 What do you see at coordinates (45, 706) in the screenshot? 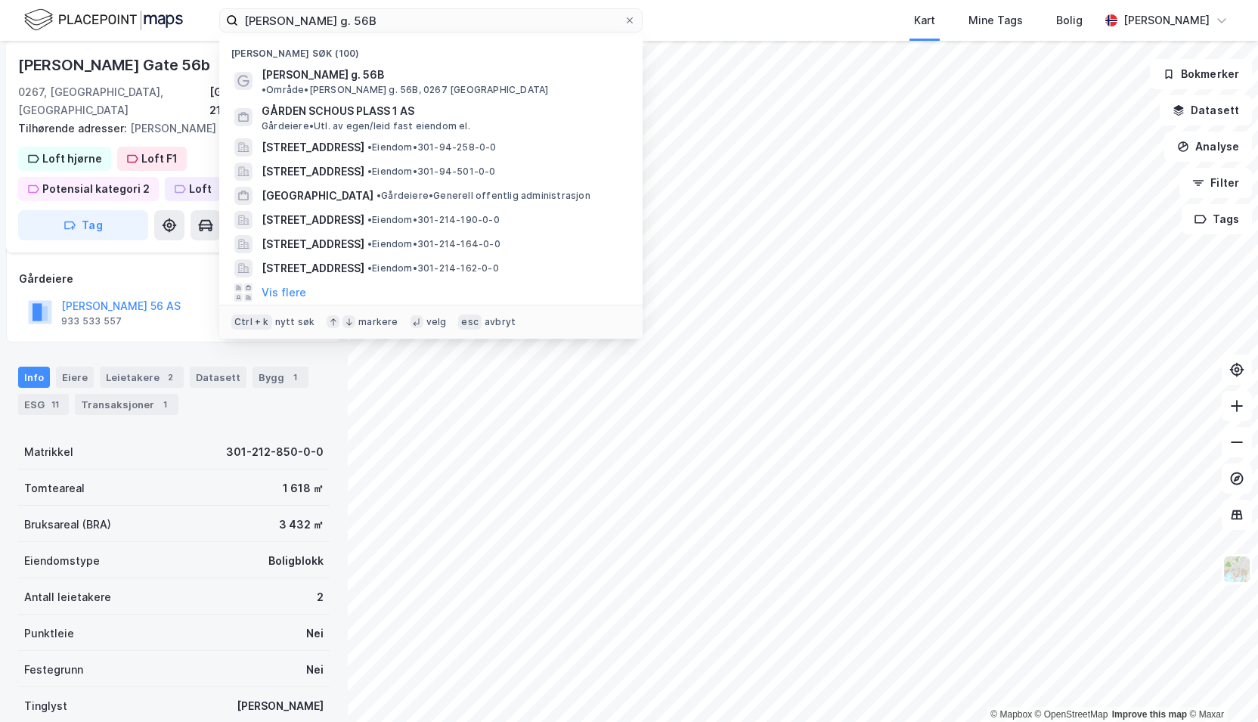
I see `div: Tinglyst` at bounding box center [45, 706].